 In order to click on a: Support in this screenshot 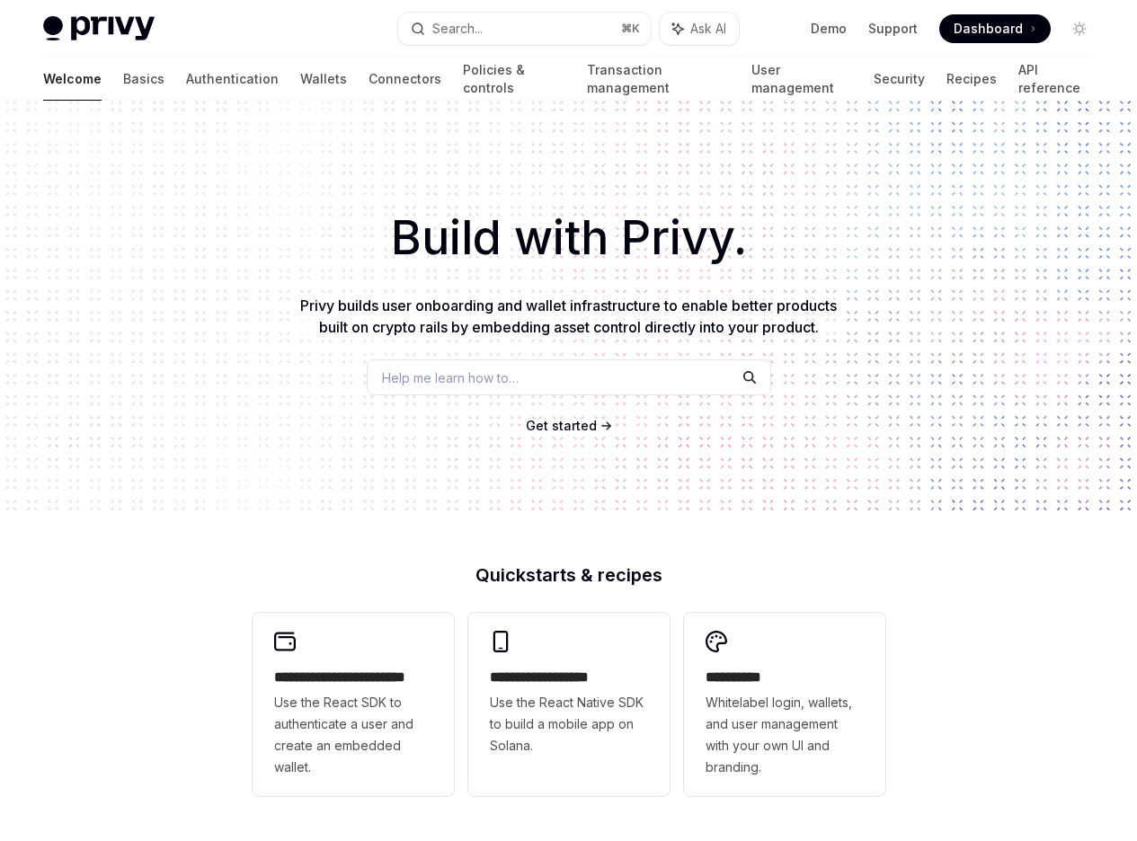, I will do `click(892, 29)`.